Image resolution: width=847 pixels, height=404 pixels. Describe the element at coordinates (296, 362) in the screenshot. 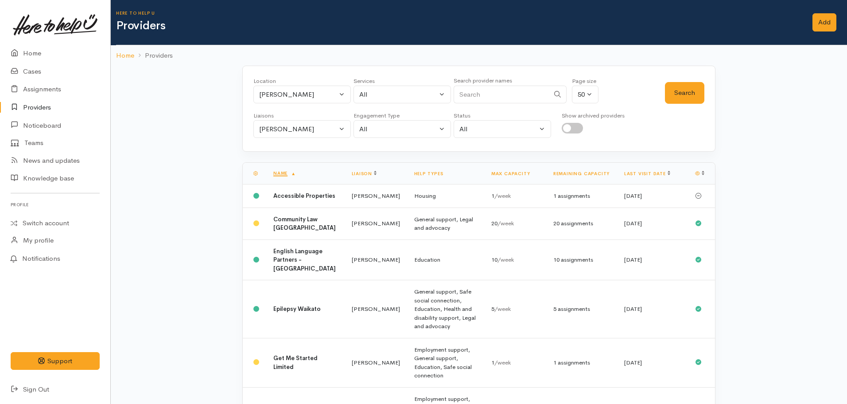

I see `b: Get Me Started Limited` at that location.